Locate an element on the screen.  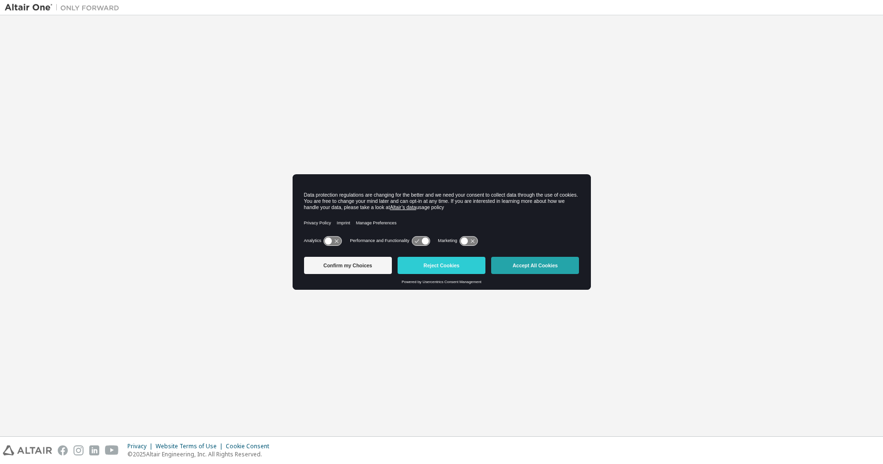
img: youtube.svg is located at coordinates (112, 450).